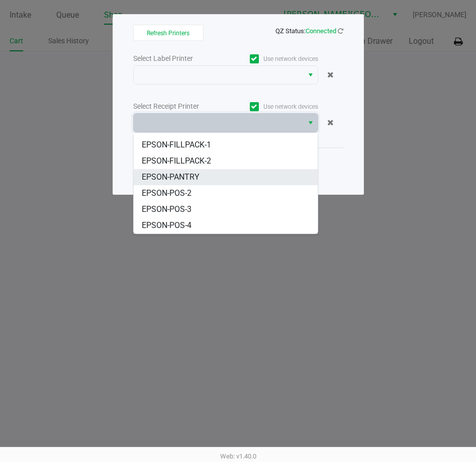  Describe the element at coordinates (170, 177) in the screenshot. I see `span: EPSON-PANTRY` at that location.